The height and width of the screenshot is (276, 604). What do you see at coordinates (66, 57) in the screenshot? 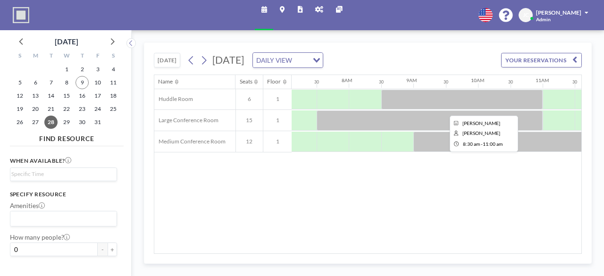
I see `div: W` at bounding box center [66, 57].